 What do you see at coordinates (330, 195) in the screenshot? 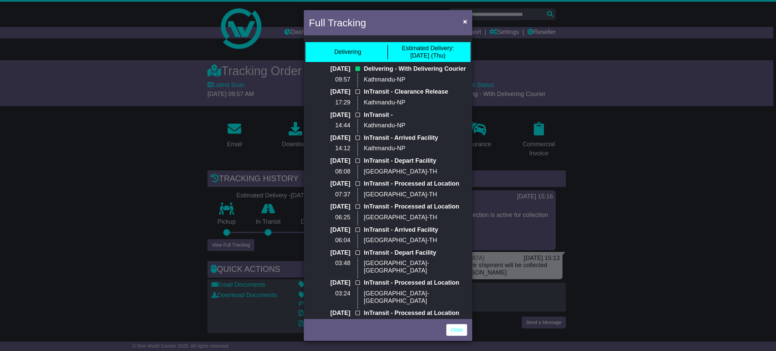
I see `p: 07:37` at bounding box center [330, 195].